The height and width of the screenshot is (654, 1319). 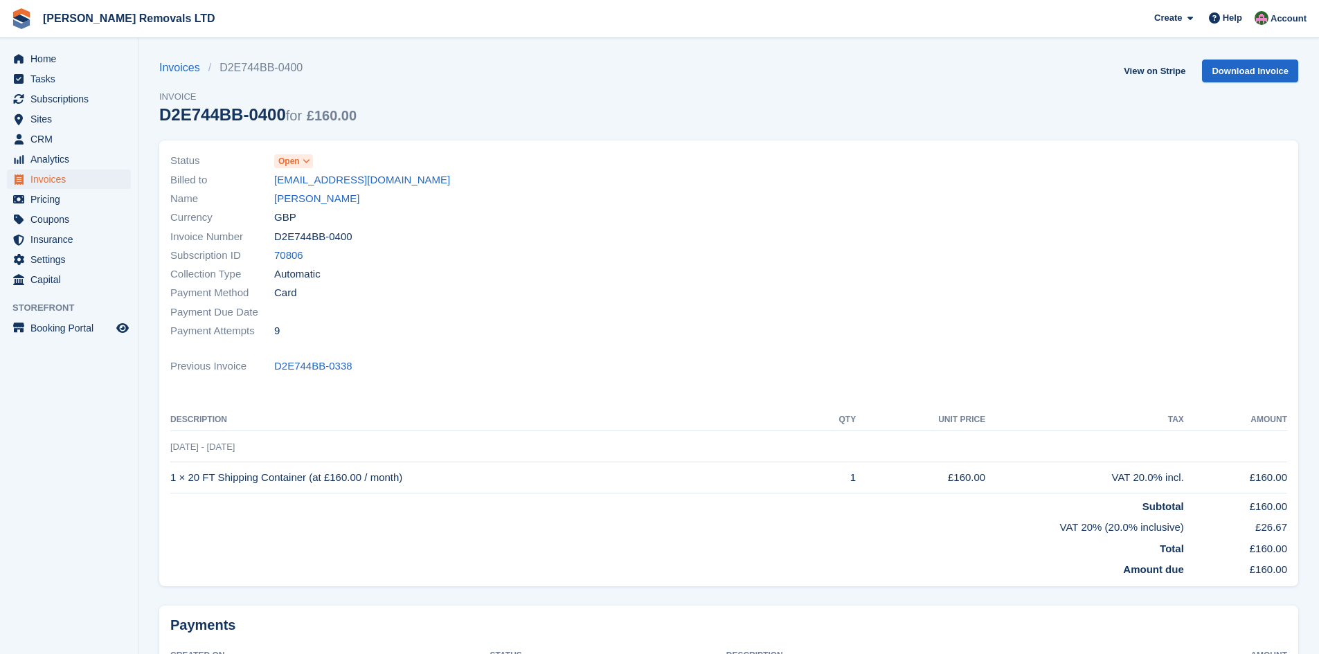 What do you see at coordinates (75, 308) in the screenshot?
I see `span: Storefront` at bounding box center [75, 308].